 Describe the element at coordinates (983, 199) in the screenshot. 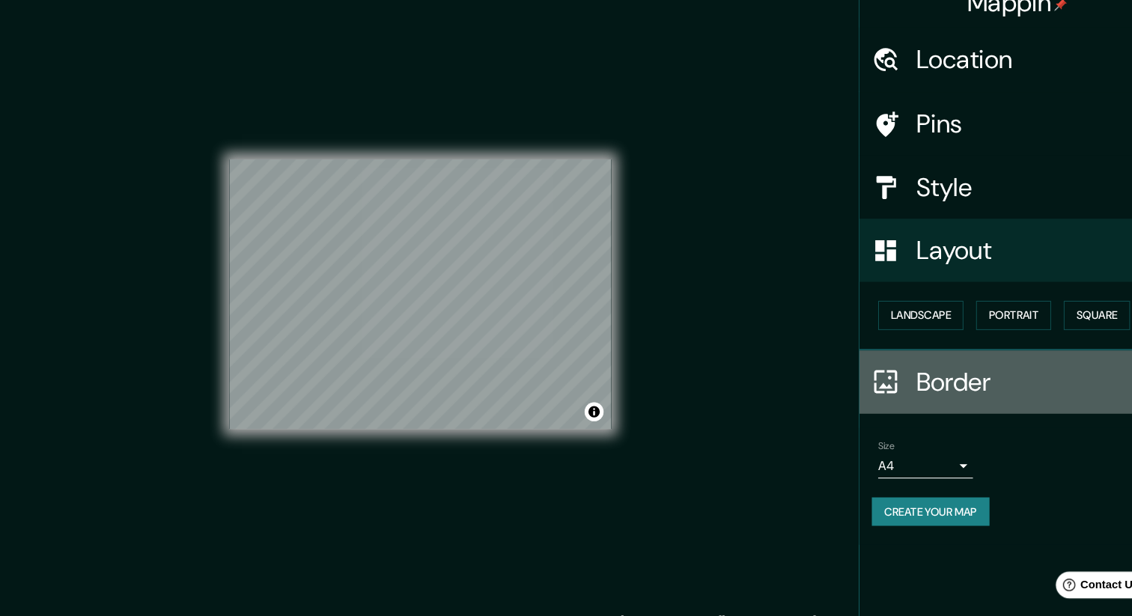

I see `div: Style` at that location.